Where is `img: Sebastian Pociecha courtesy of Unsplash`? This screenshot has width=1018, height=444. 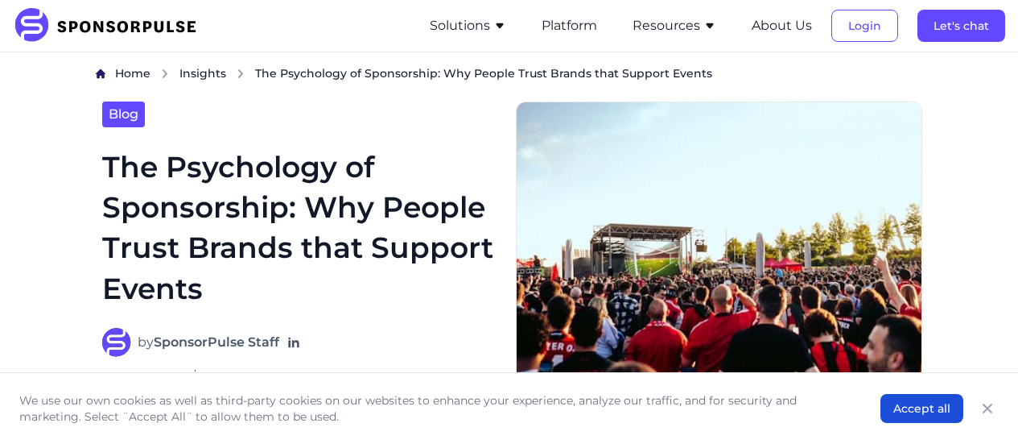
img: Sebastian Pociecha courtesy of Unsplash is located at coordinates (720, 262).